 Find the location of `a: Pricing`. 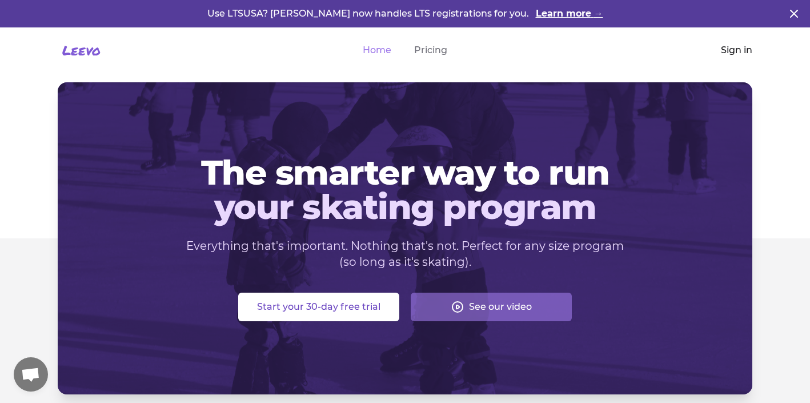

a: Pricing is located at coordinates (431, 50).